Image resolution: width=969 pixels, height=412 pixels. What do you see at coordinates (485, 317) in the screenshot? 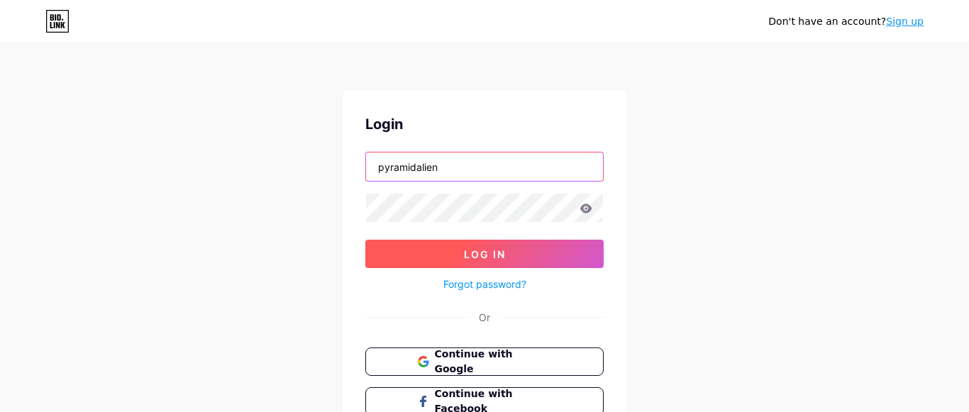
I see `div: Or` at bounding box center [485, 317].